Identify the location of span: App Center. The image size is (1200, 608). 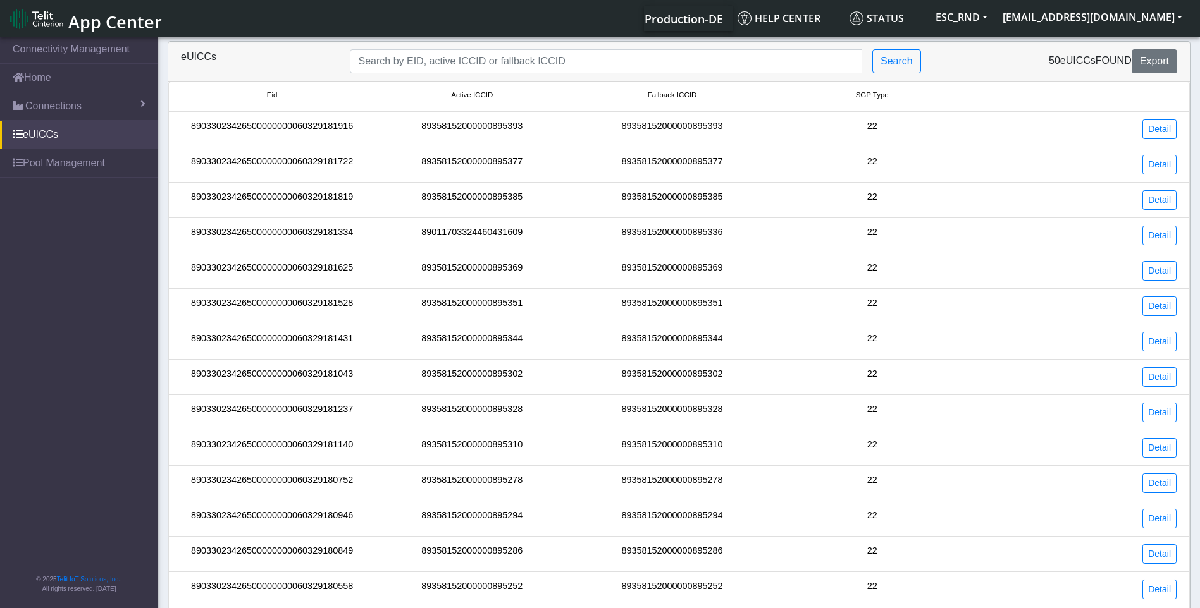
(115, 22).